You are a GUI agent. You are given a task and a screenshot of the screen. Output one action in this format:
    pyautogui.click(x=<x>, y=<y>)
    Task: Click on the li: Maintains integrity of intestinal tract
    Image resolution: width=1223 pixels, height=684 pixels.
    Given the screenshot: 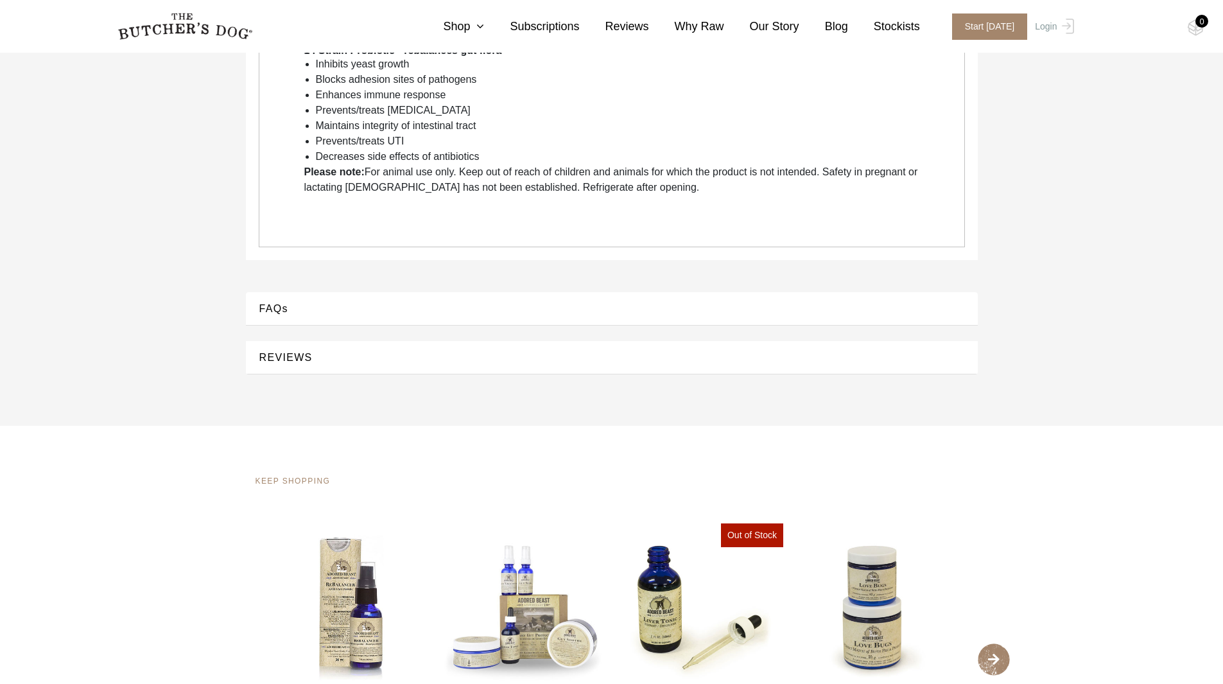 What is the action you would take?
    pyautogui.click(x=624, y=126)
    